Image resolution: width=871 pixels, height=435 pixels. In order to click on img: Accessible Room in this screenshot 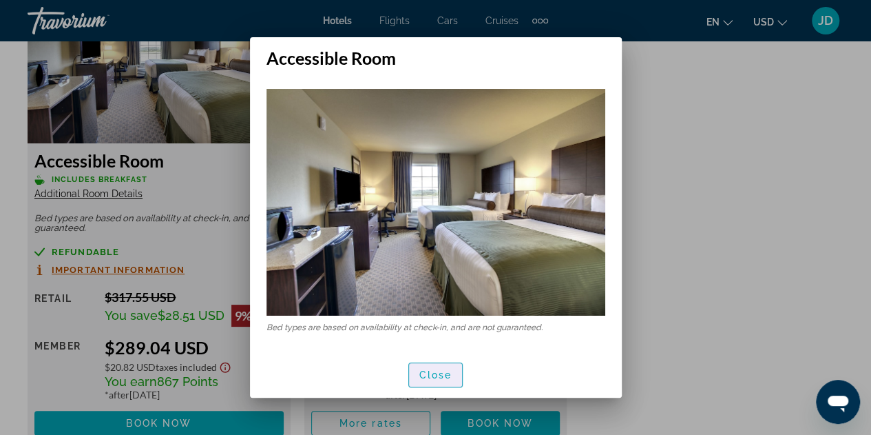, I will do `click(436, 202)`.